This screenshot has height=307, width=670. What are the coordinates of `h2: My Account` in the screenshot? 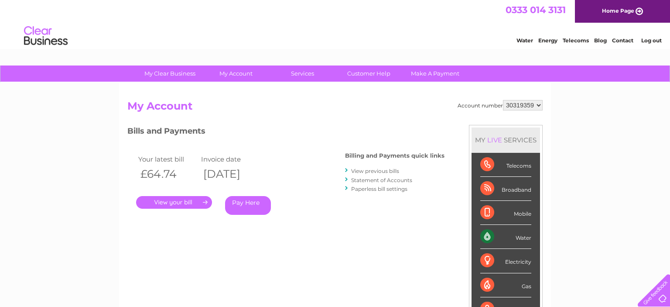 It's located at (335, 108).